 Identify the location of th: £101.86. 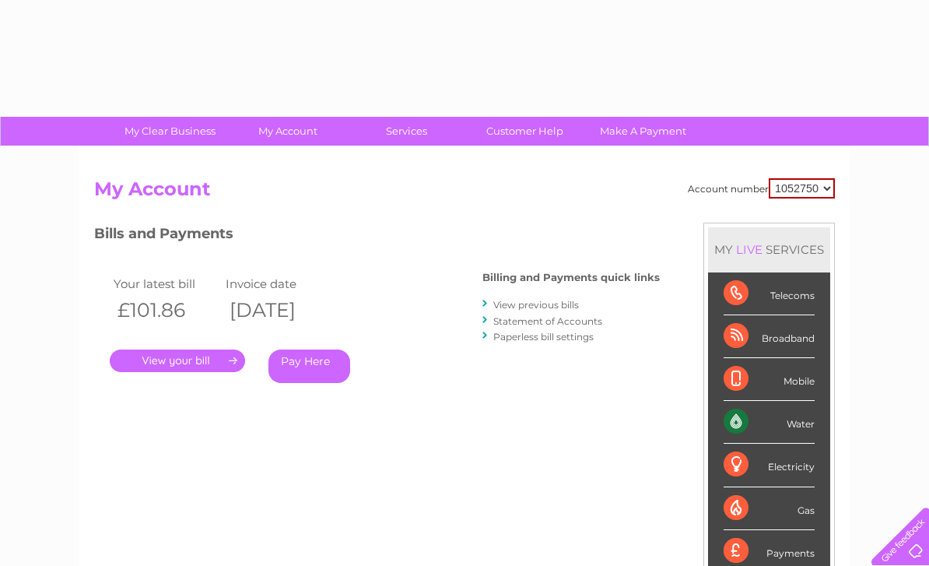
(166, 310).